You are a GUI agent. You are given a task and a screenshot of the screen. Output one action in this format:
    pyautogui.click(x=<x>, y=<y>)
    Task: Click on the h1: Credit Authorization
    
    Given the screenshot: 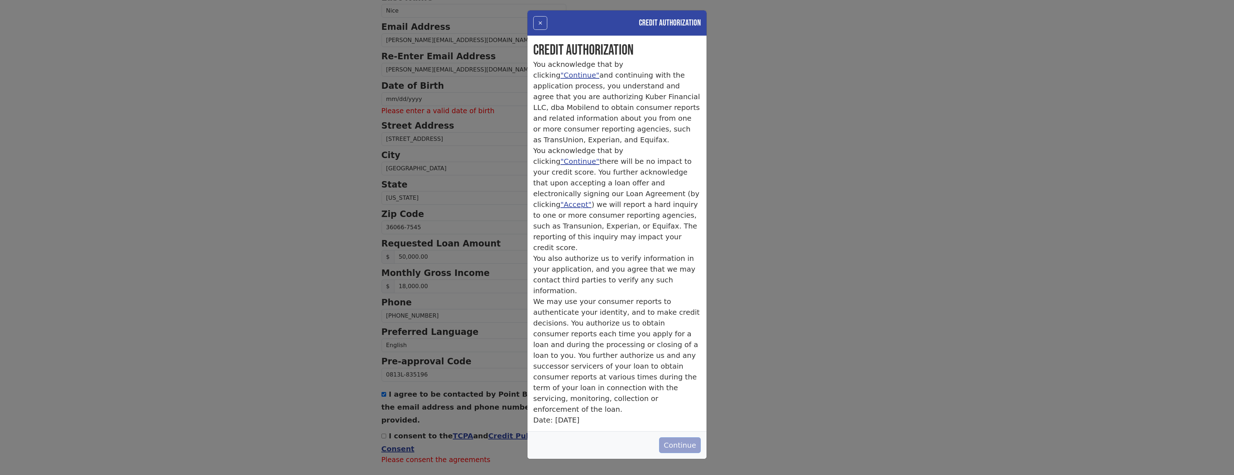 What is the action you would take?
    pyautogui.click(x=617, y=50)
    